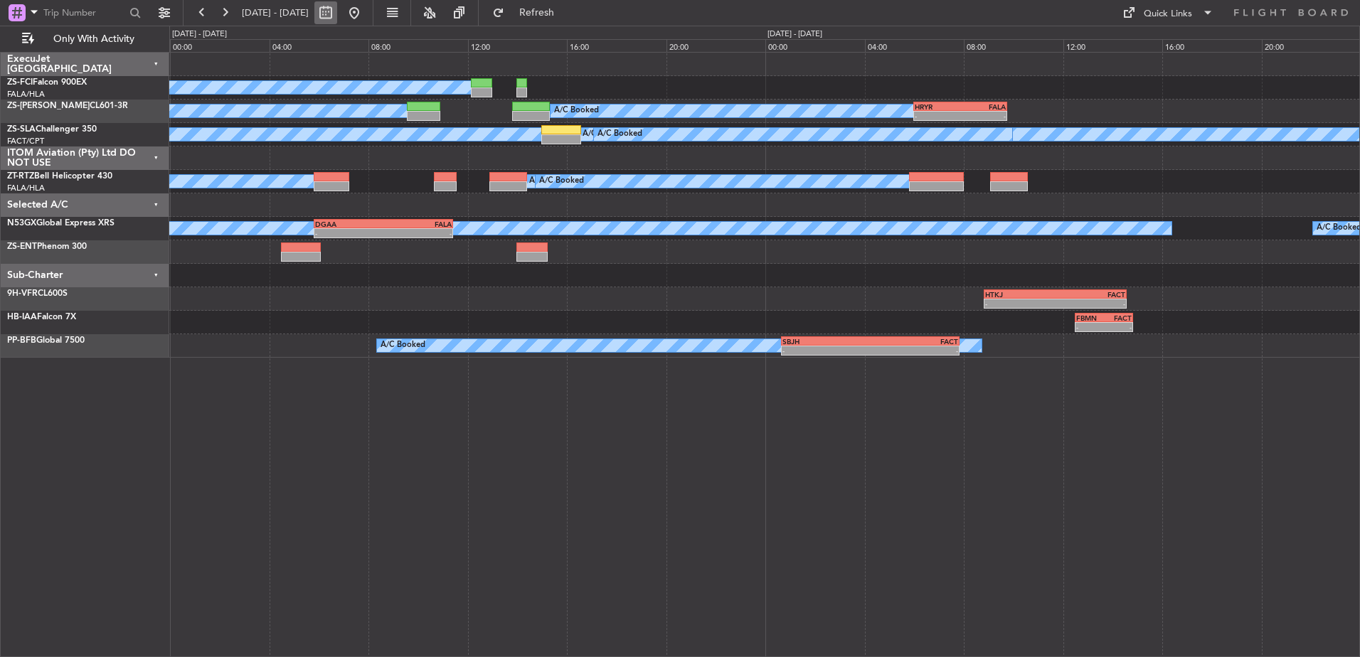 The image size is (1360, 657). I want to click on div: SBJH, so click(826, 341).